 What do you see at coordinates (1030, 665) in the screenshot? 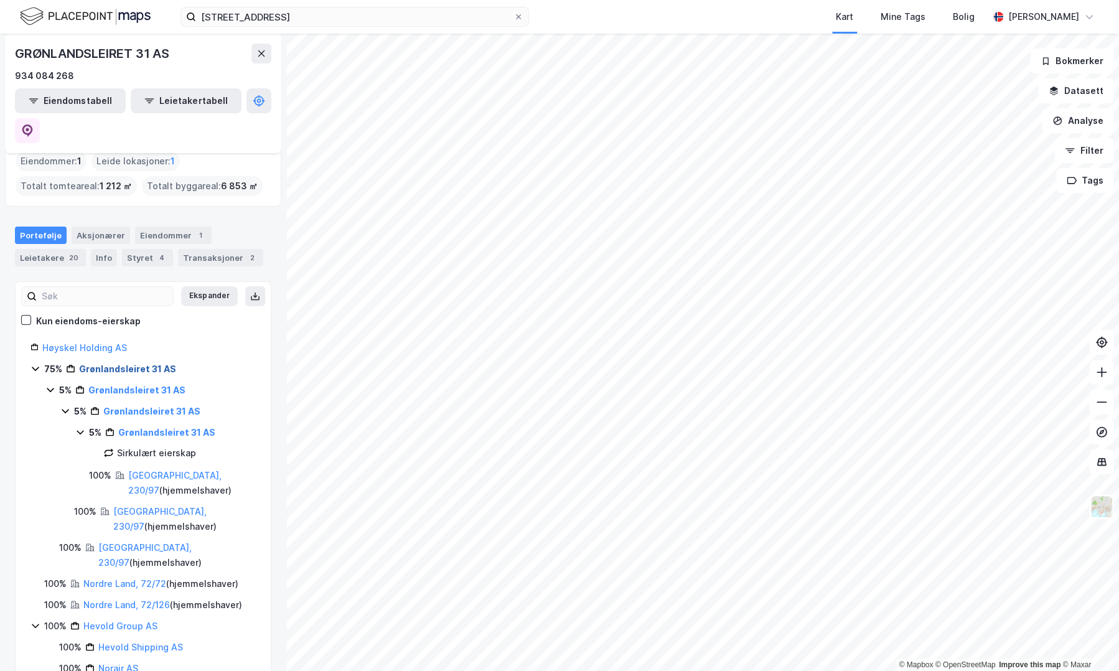
I see `a: Improve this map` at bounding box center [1030, 665].